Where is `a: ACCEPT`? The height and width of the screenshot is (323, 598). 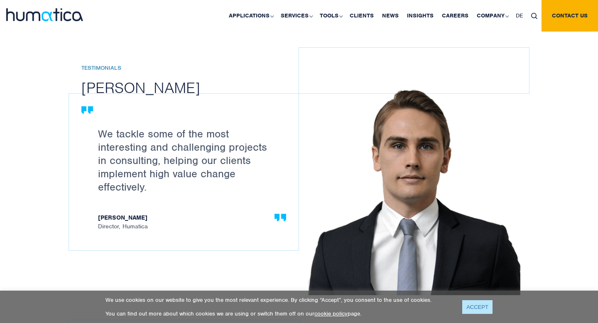
a: ACCEPT is located at coordinates (478, 307).